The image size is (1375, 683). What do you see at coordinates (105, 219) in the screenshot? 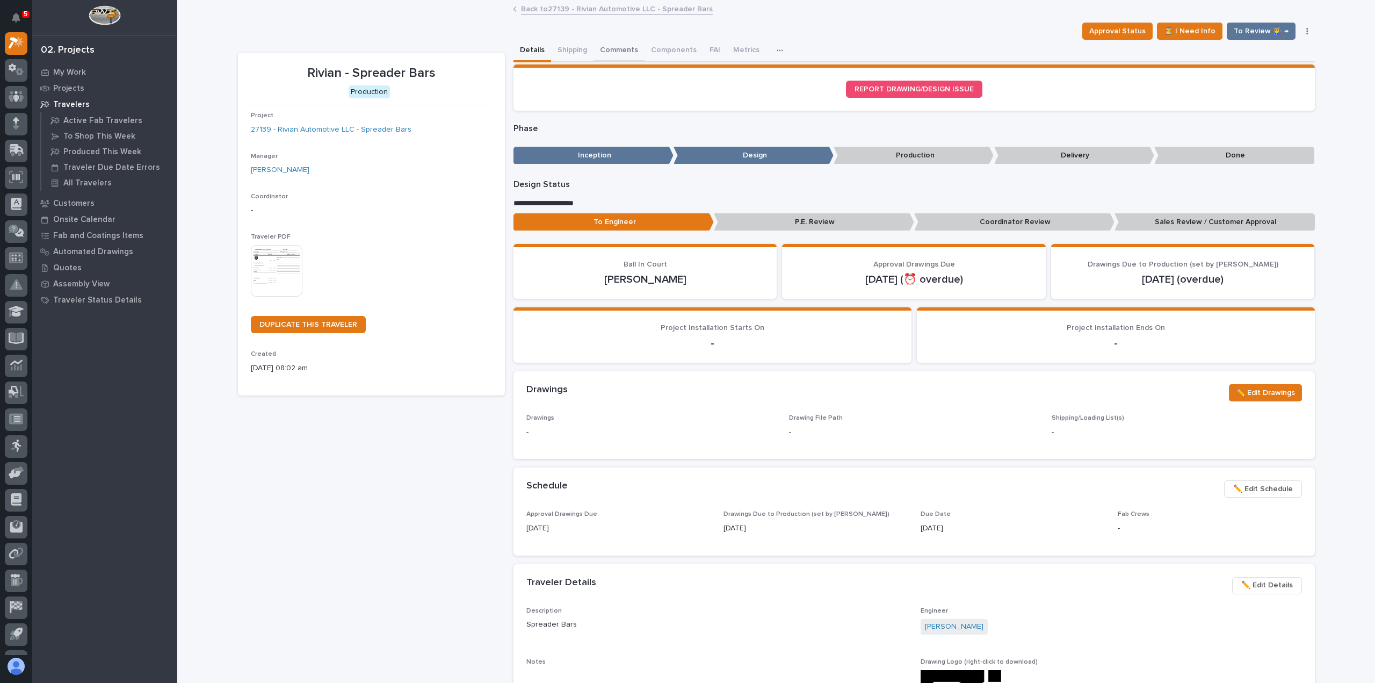
I see `a: Onsite Calendar` at bounding box center [105, 219].